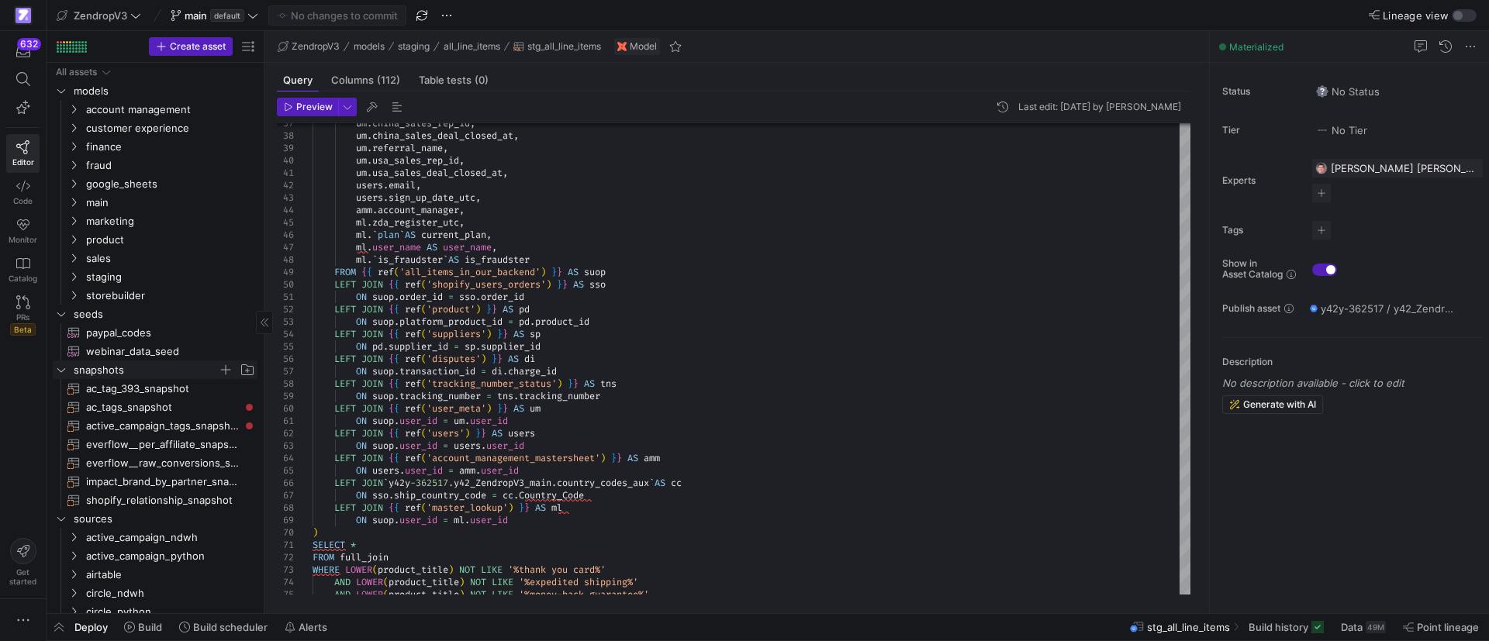  Describe the element at coordinates (155, 482) in the screenshot. I see `a: impact_brand_by_partner_snapshot​​​​​​​` at that location.